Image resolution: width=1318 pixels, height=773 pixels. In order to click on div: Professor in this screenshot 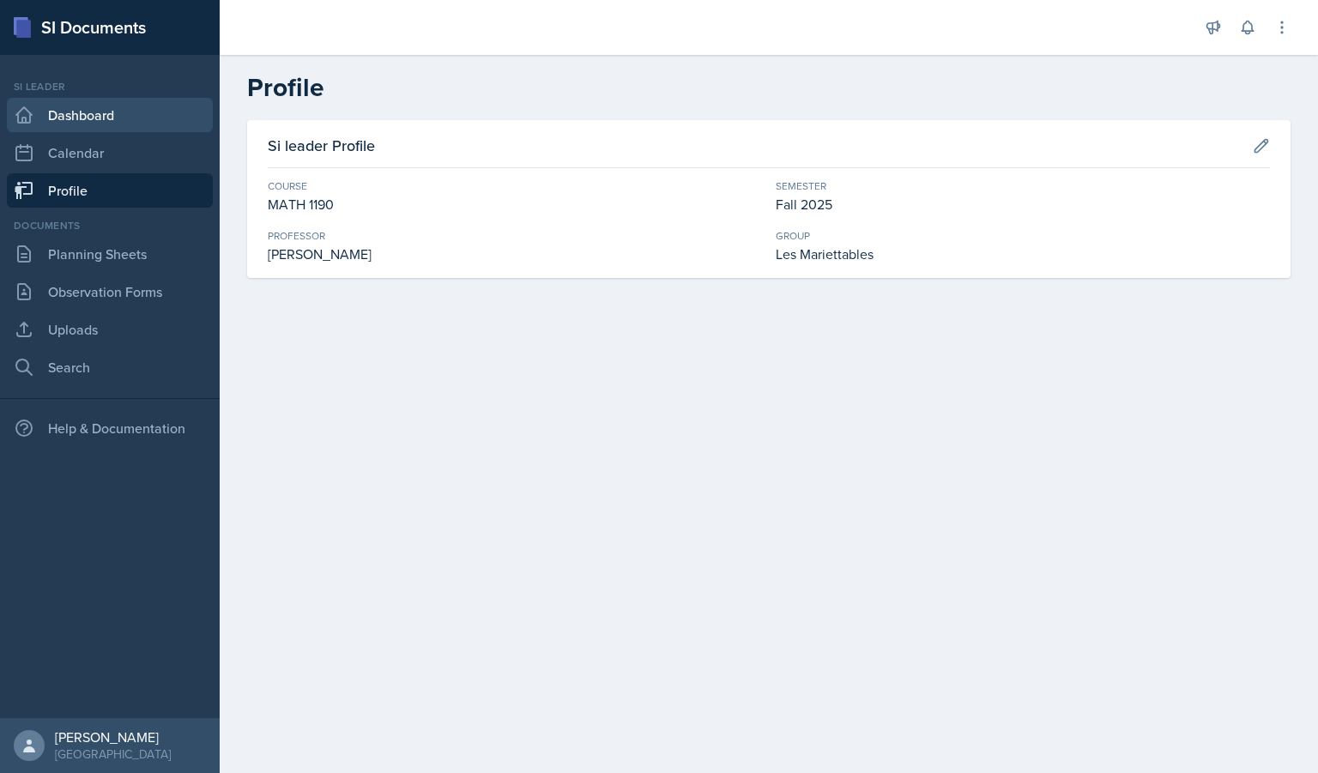, I will do `click(515, 236)`.